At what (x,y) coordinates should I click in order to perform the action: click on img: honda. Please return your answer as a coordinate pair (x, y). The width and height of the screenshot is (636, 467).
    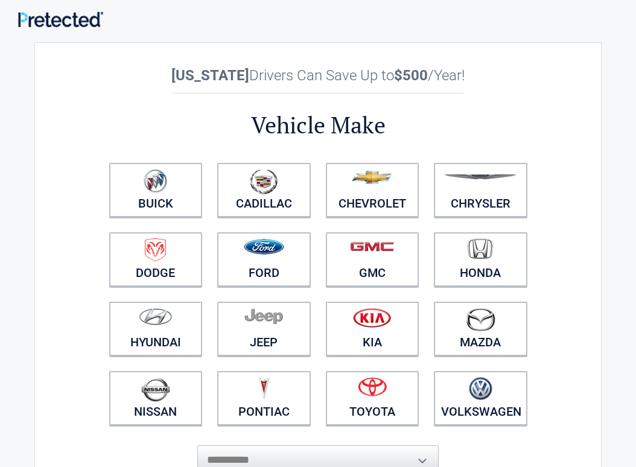
    Looking at the image, I should click on (480, 249).